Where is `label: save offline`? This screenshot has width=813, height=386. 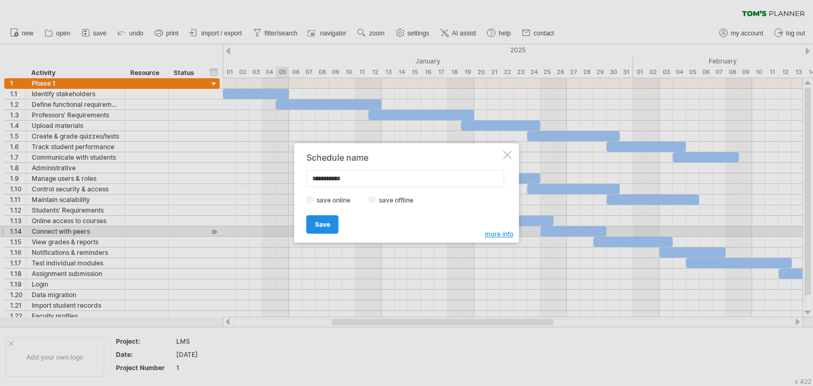 label: save offline is located at coordinates (399, 200).